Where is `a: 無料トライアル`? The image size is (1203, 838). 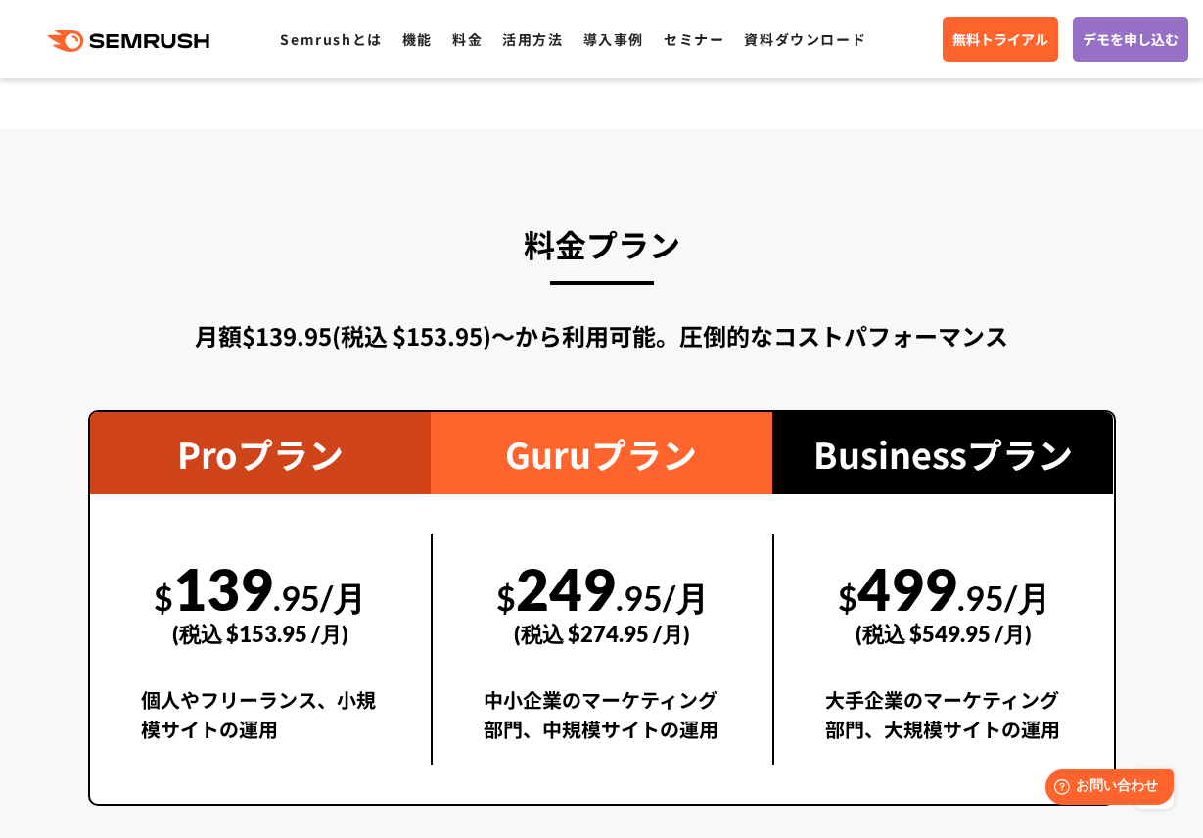 a: 無料トライアル is located at coordinates (1001, 39).